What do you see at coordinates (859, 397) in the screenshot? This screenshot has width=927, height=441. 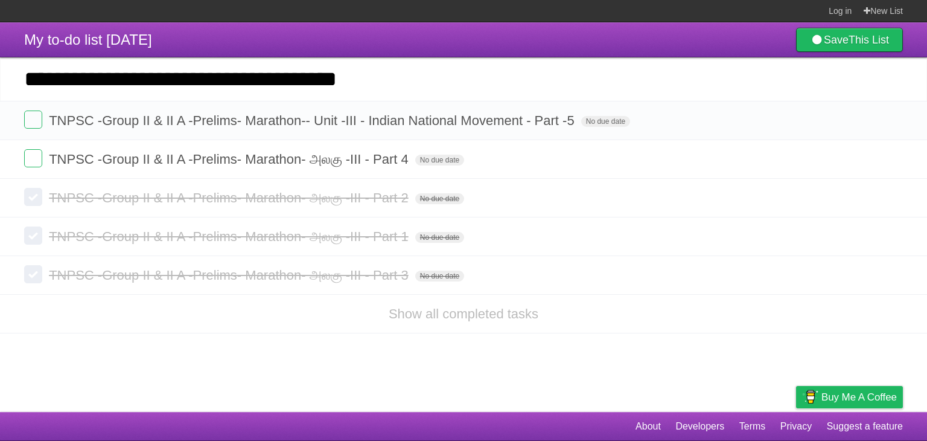 I see `span: Buy me a coffee` at bounding box center [859, 397].